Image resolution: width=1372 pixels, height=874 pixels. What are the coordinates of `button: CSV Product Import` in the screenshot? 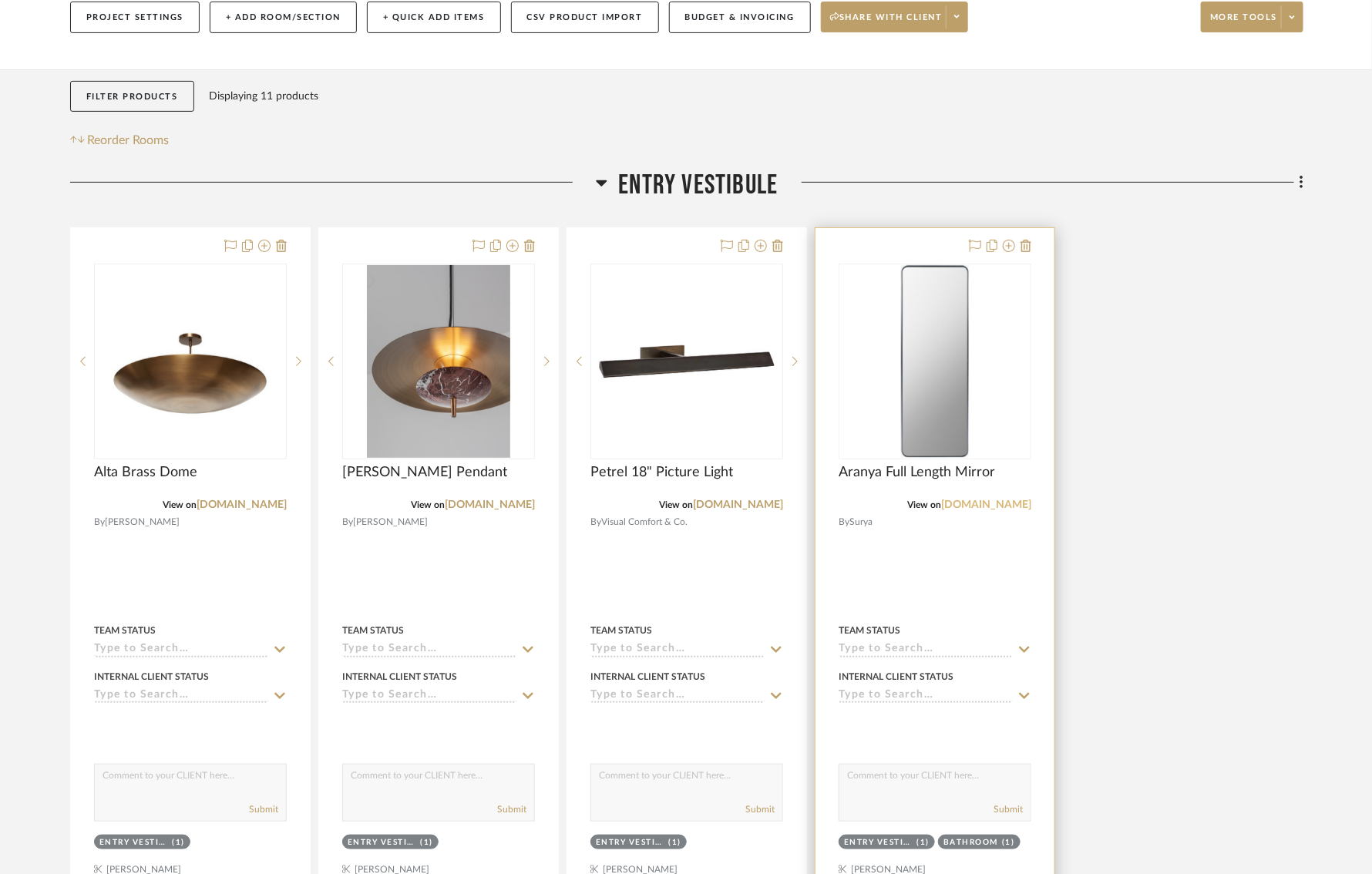 It's located at (585, 17).